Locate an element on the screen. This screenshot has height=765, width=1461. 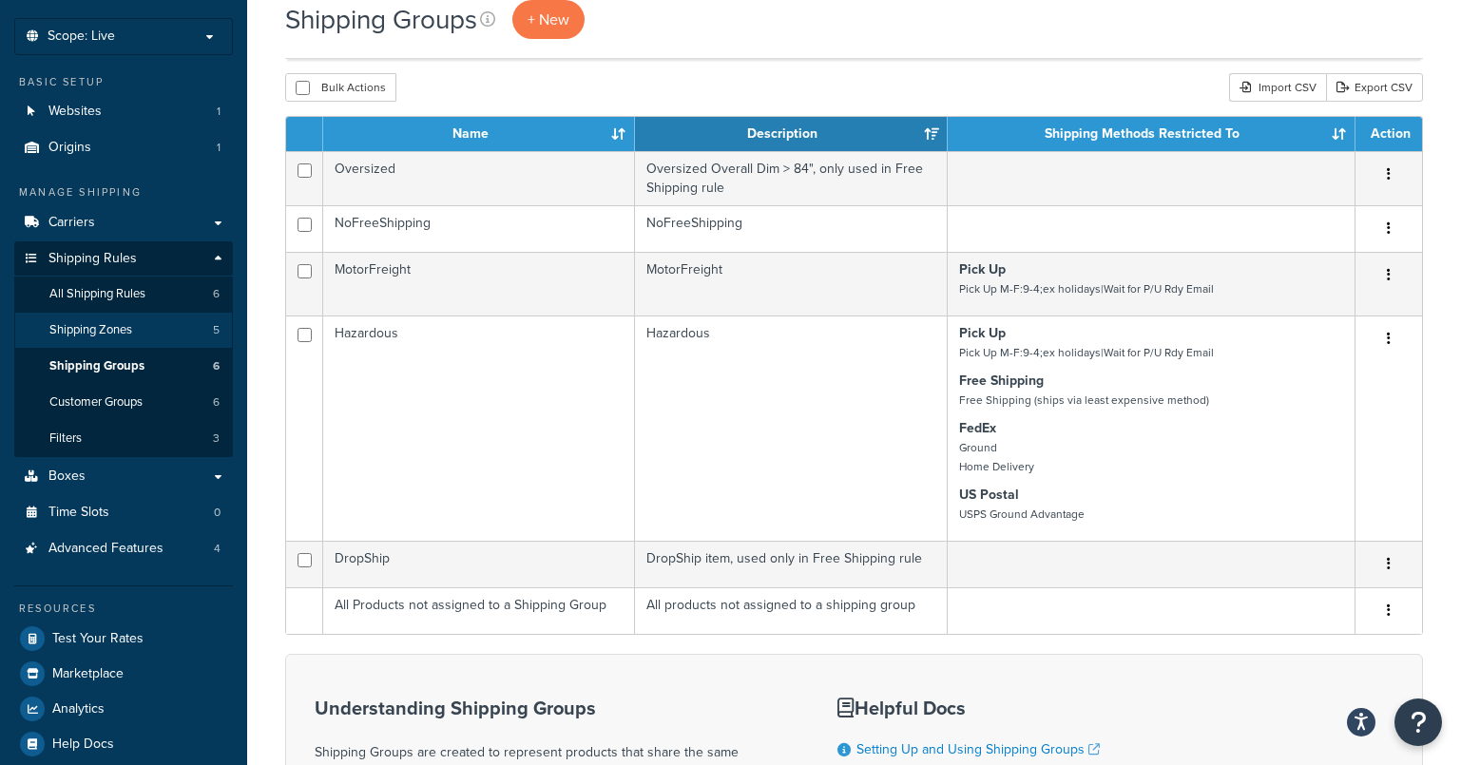
a: Shipping Groups 6 is located at coordinates (124, 366).